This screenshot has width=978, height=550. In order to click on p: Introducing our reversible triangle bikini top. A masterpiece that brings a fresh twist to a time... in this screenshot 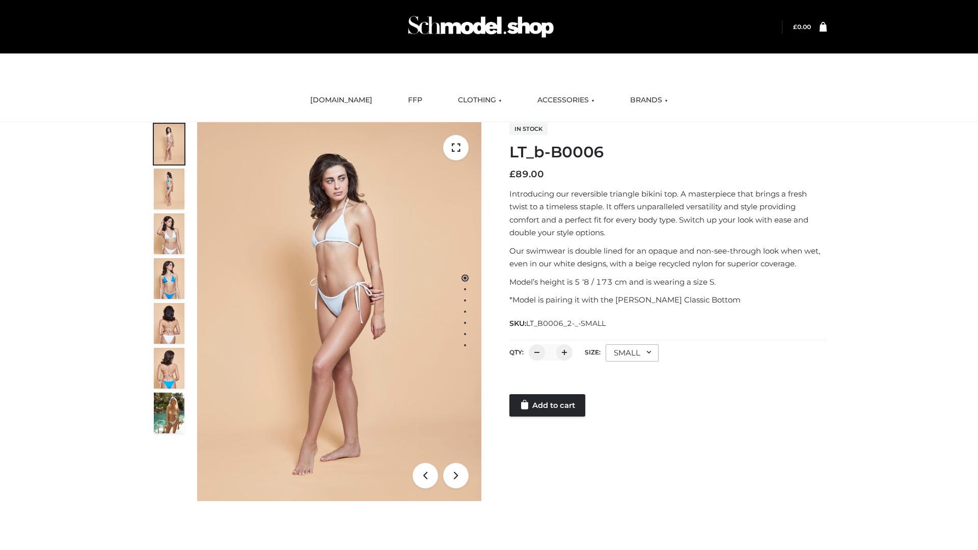, I will do `click(668, 213)`.